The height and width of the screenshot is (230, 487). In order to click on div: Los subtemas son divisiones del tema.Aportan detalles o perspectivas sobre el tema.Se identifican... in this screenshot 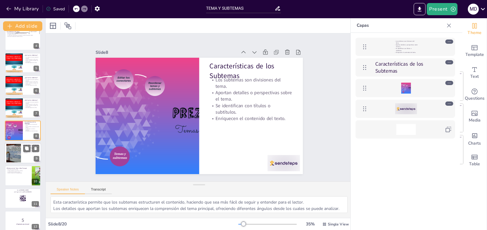, I will do `click(405, 47)`.